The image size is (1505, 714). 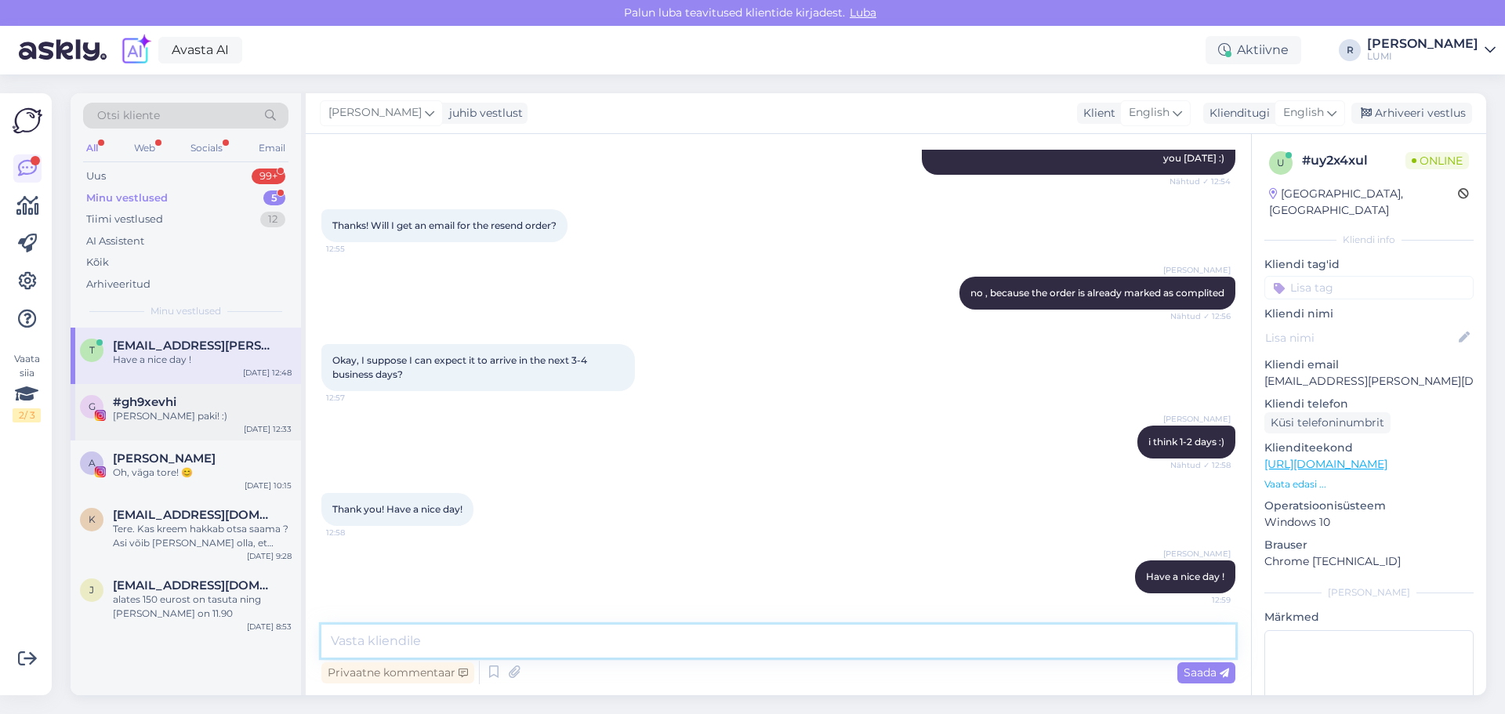 What do you see at coordinates (483, 113) in the screenshot?
I see `div: juhib vestlust` at bounding box center [483, 113].